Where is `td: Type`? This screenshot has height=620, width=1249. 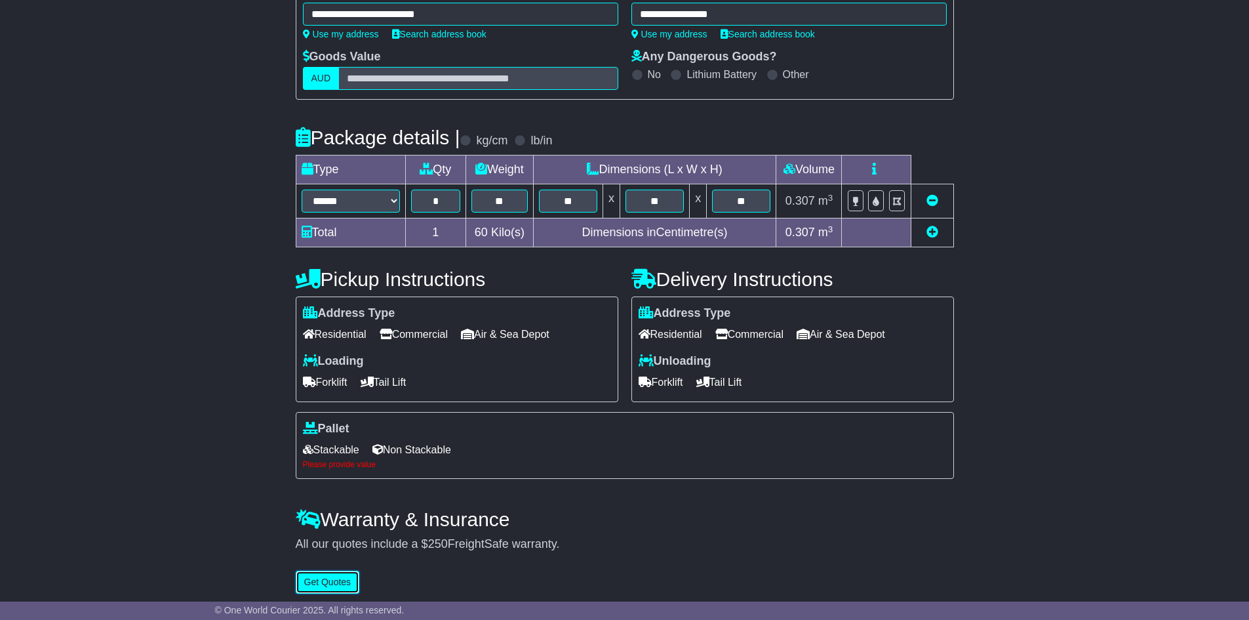
td: Type is located at coordinates (350, 170).